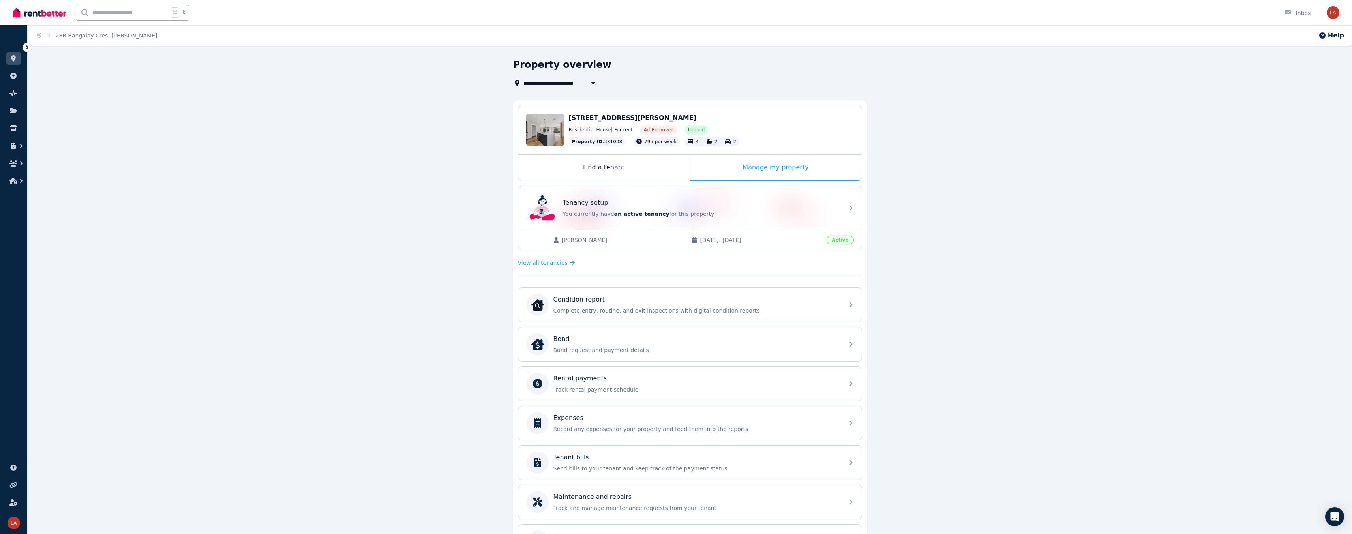 This screenshot has width=1352, height=534. I want to click on p: Expenses, so click(569, 418).